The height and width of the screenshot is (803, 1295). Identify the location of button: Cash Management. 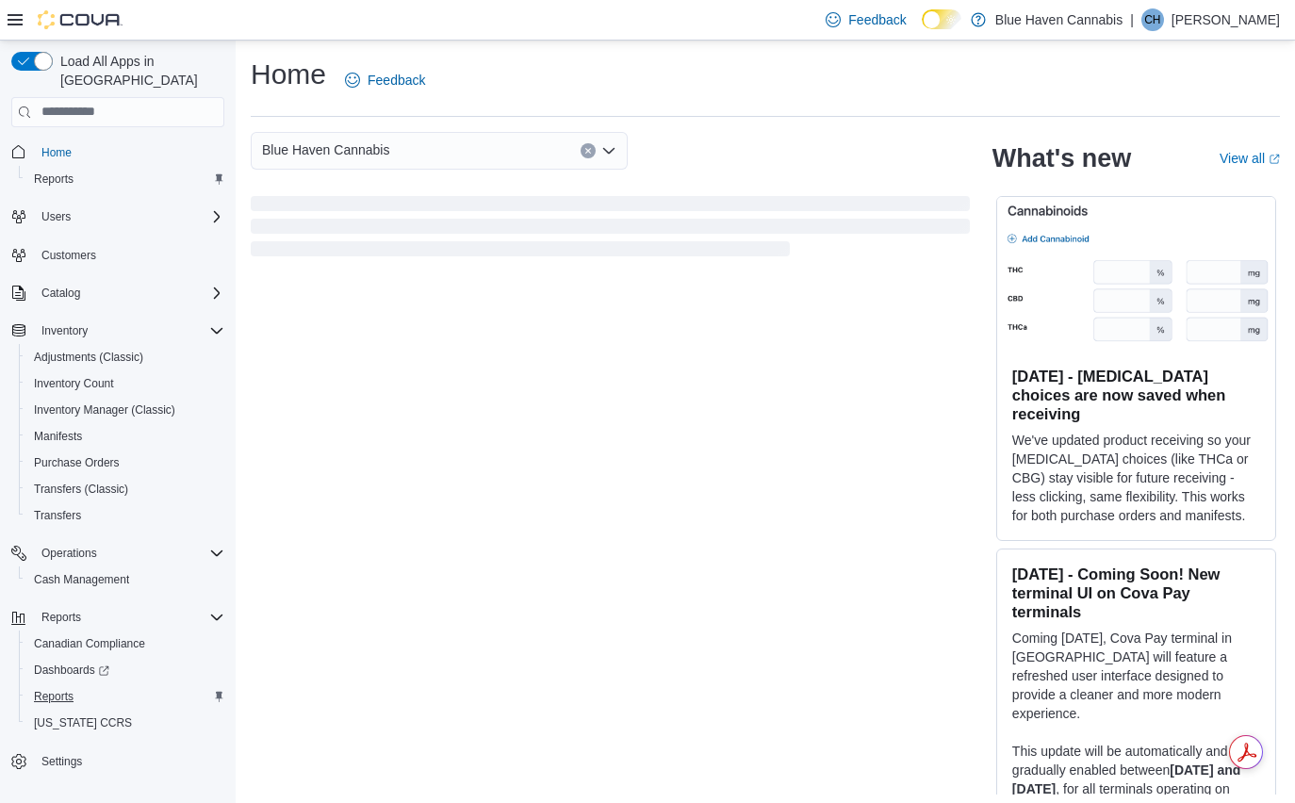
(125, 580).